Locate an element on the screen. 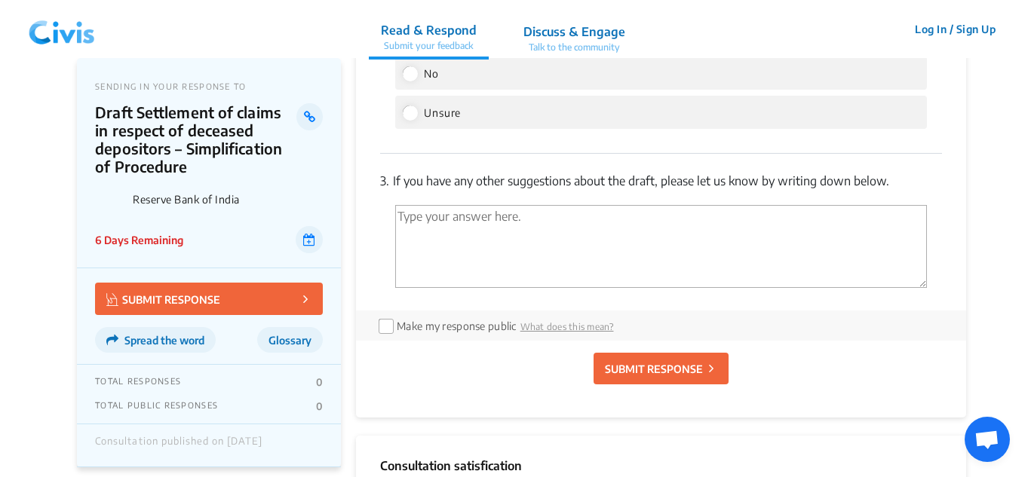 The width and height of the screenshot is (1028, 477). span: Spread the word is located at coordinates (164, 340).